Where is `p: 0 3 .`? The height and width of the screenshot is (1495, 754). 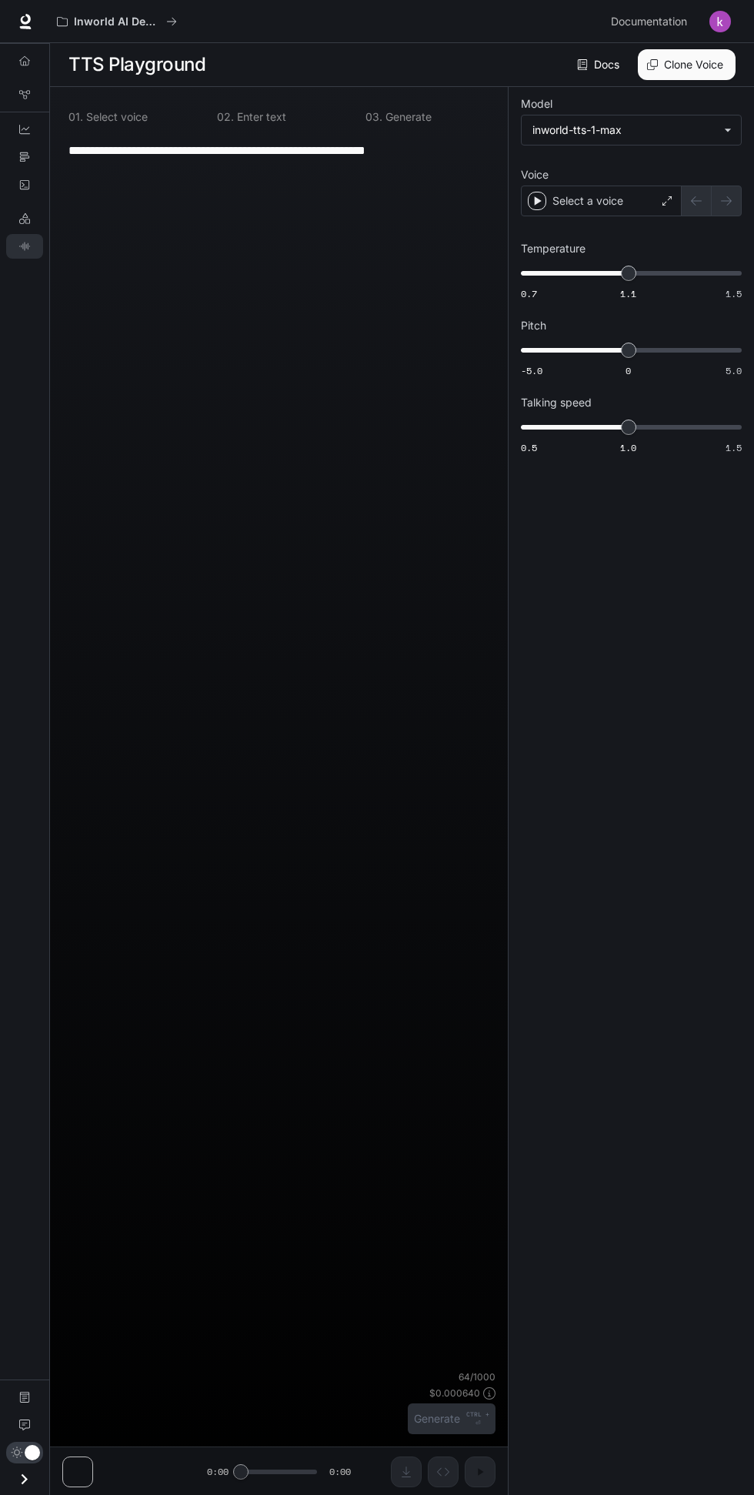
p: 0 3 . is located at coordinates (374, 117).